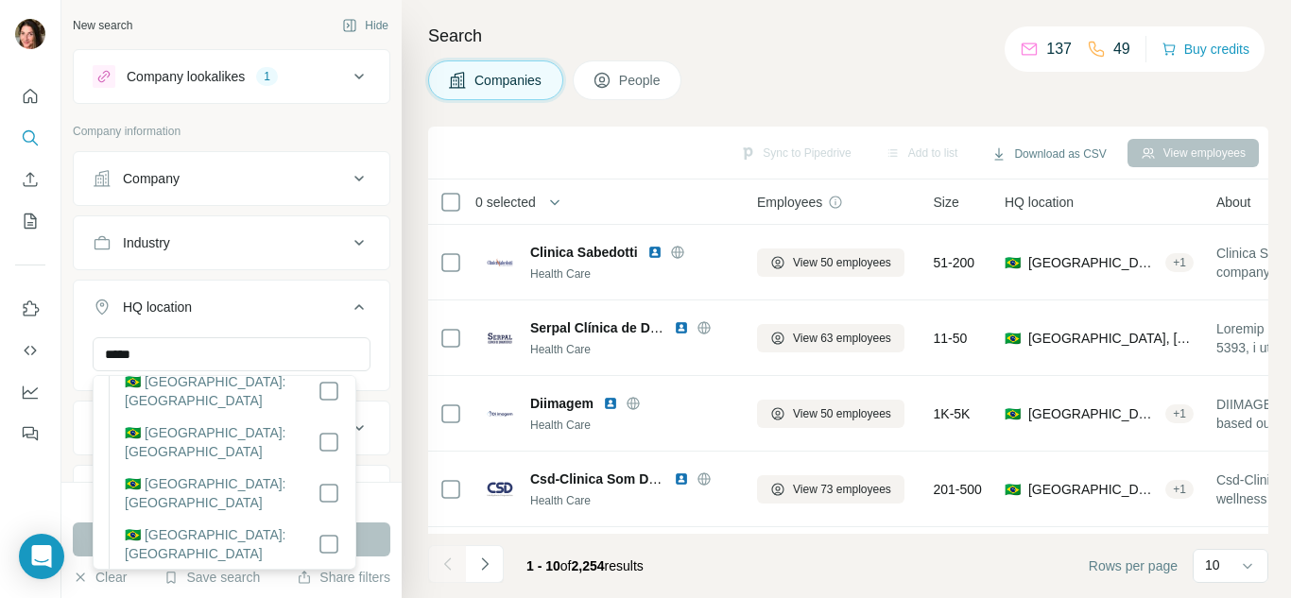  I want to click on button: Enrich CSV, so click(30, 180).